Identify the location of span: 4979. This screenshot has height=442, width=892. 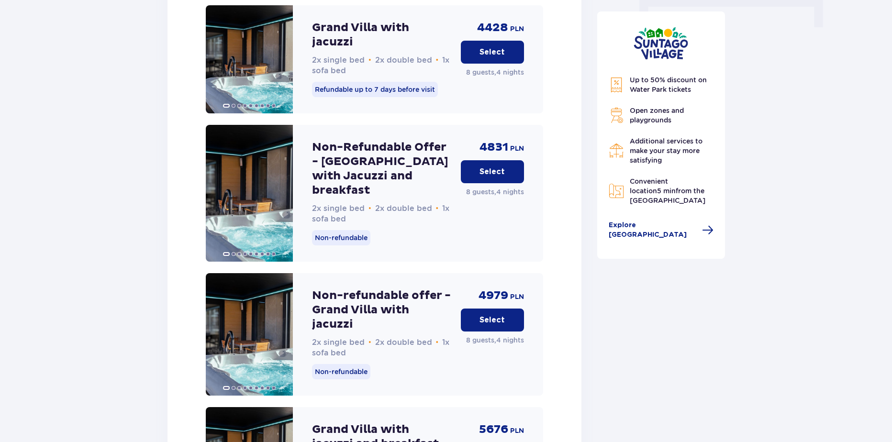
(494, 296).